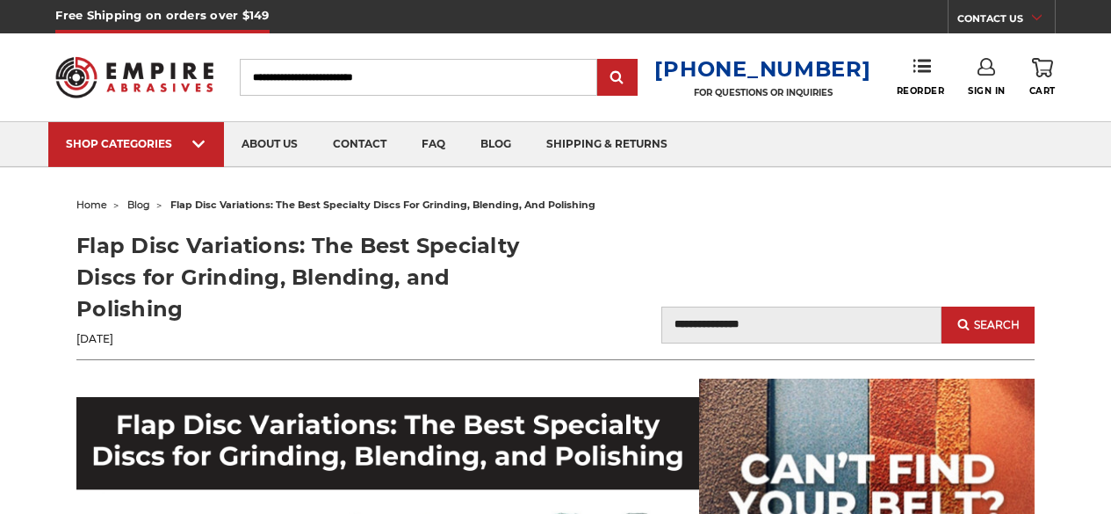 Image resolution: width=1111 pixels, height=514 pixels. I want to click on span: flap disc variations: the best specialty discs for grinding, blending, and polishing, so click(383, 205).